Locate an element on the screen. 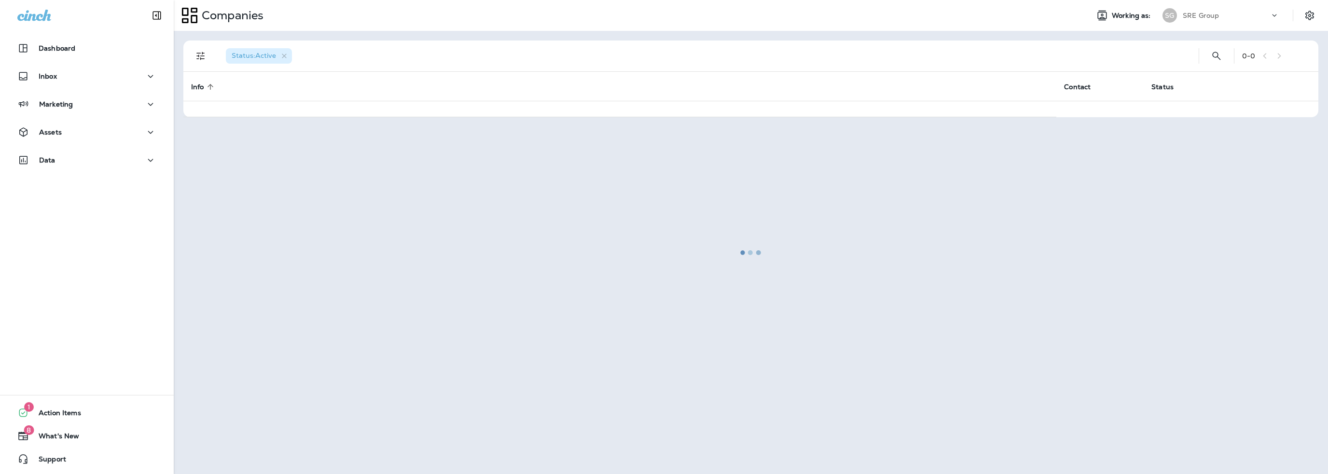 The height and width of the screenshot is (474, 1328). span: Support is located at coordinates (47, 461).